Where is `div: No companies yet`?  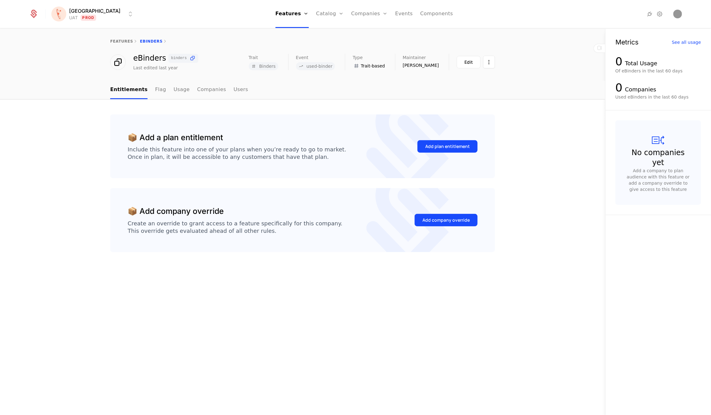
div: No companies yet is located at coordinates (658, 158).